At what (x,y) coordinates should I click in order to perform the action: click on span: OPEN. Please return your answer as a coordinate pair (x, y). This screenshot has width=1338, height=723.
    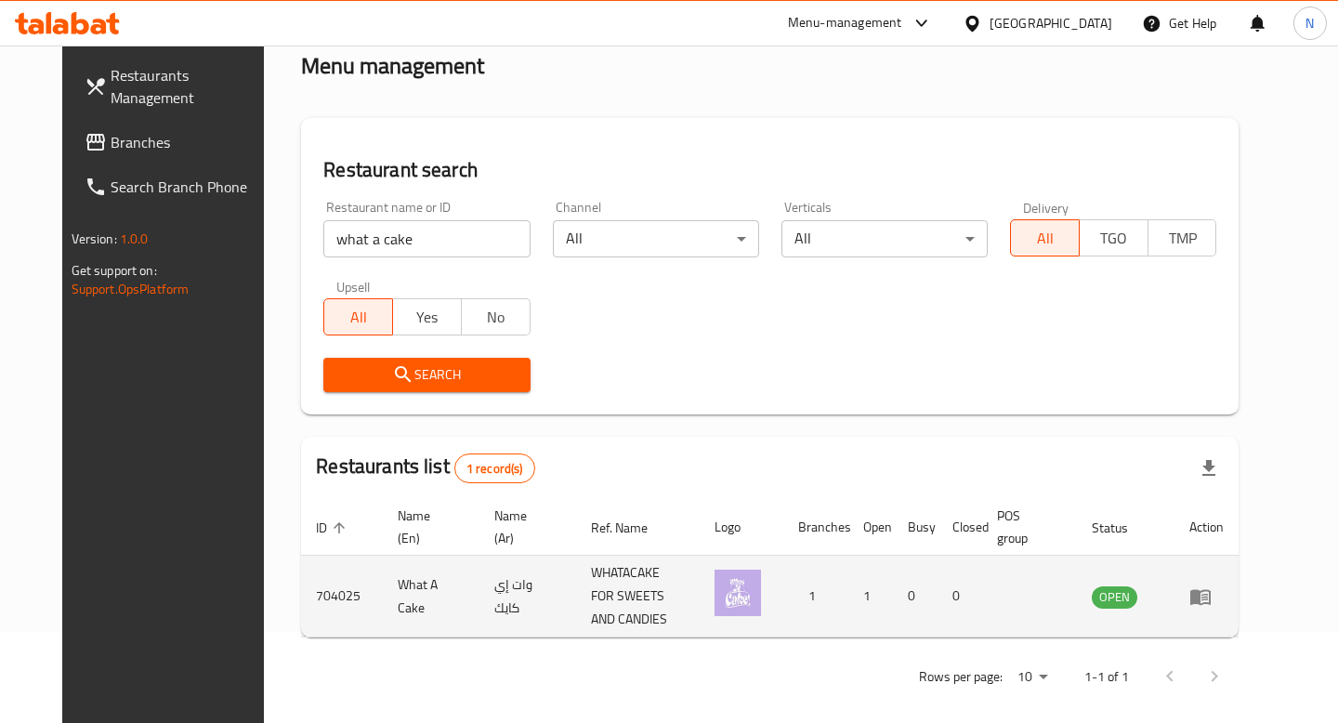
    Looking at the image, I should click on (1114, 596).